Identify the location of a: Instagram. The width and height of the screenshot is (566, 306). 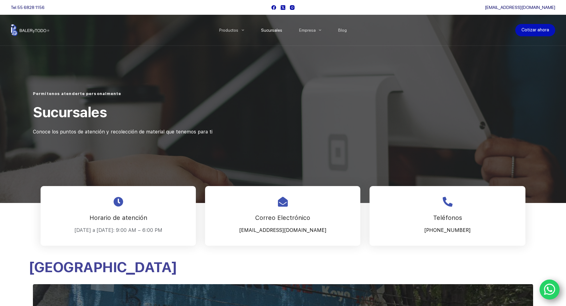
(292, 7).